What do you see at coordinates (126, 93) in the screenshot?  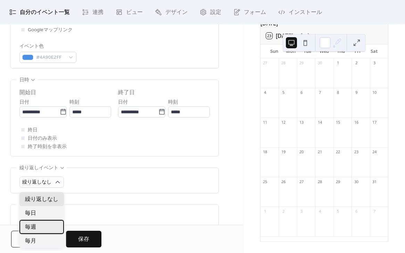 I see `div: 終了日` at bounding box center [126, 93].